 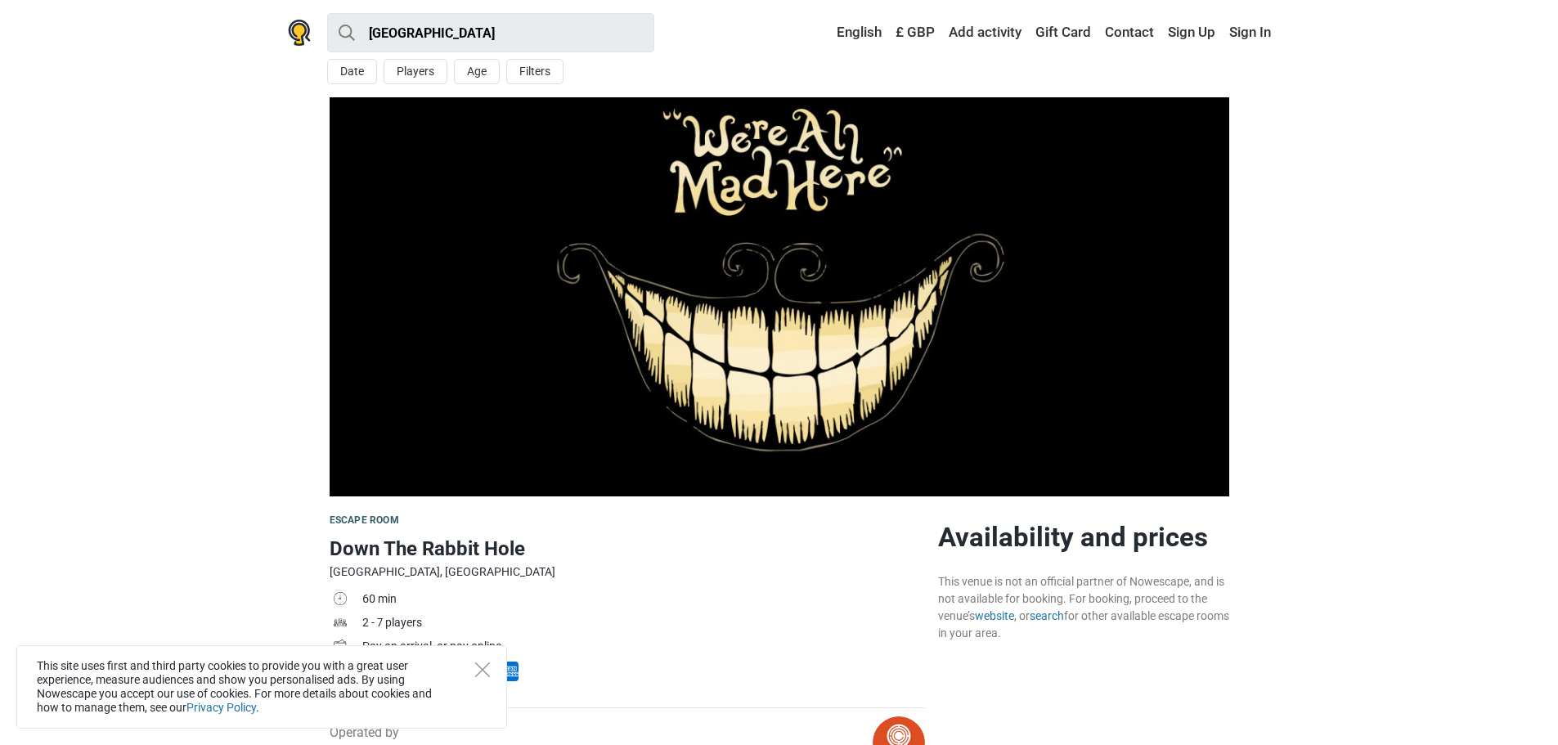 What do you see at coordinates (831, 33) in the screenshot?
I see `img: English` at bounding box center [831, 33].